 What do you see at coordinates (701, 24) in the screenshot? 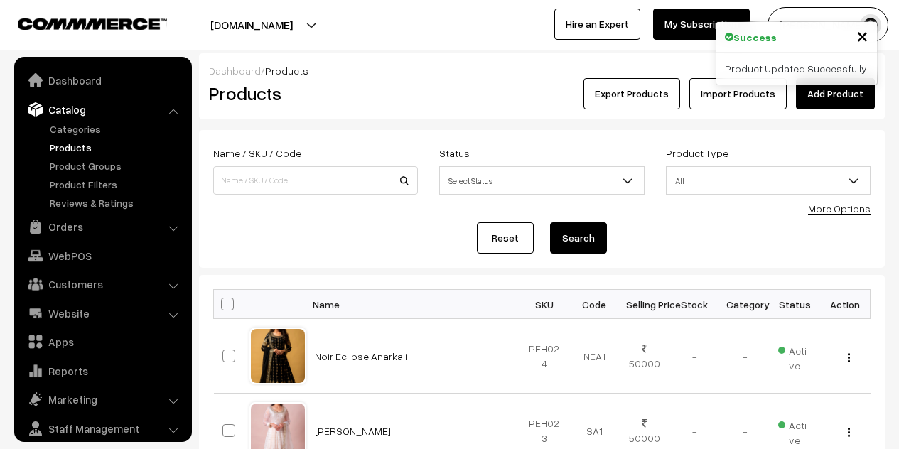
I see `a: My Subscription` at bounding box center [701, 24].